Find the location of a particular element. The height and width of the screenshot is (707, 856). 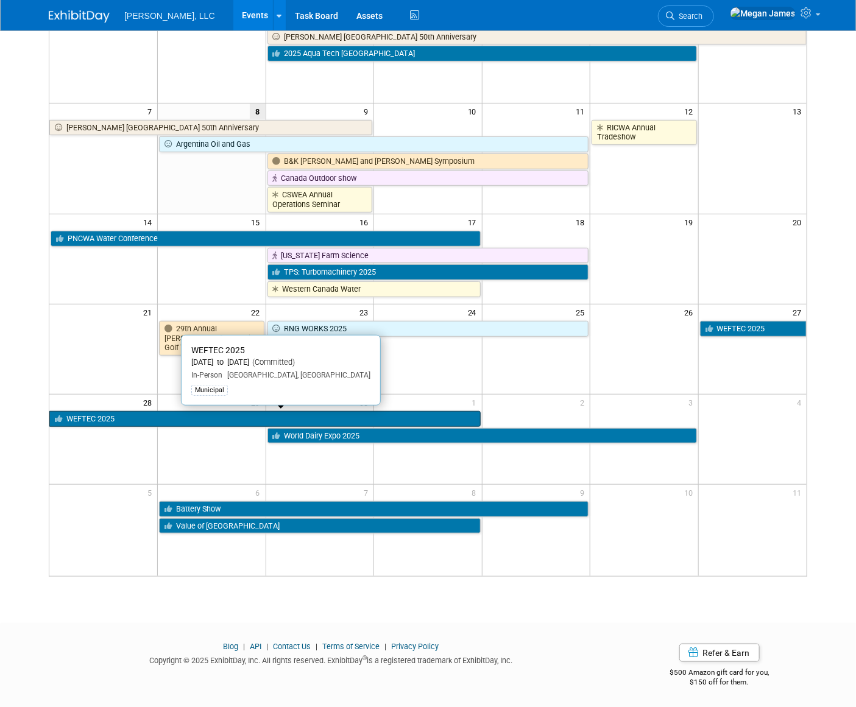

span: In-Person is located at coordinates (206, 375).